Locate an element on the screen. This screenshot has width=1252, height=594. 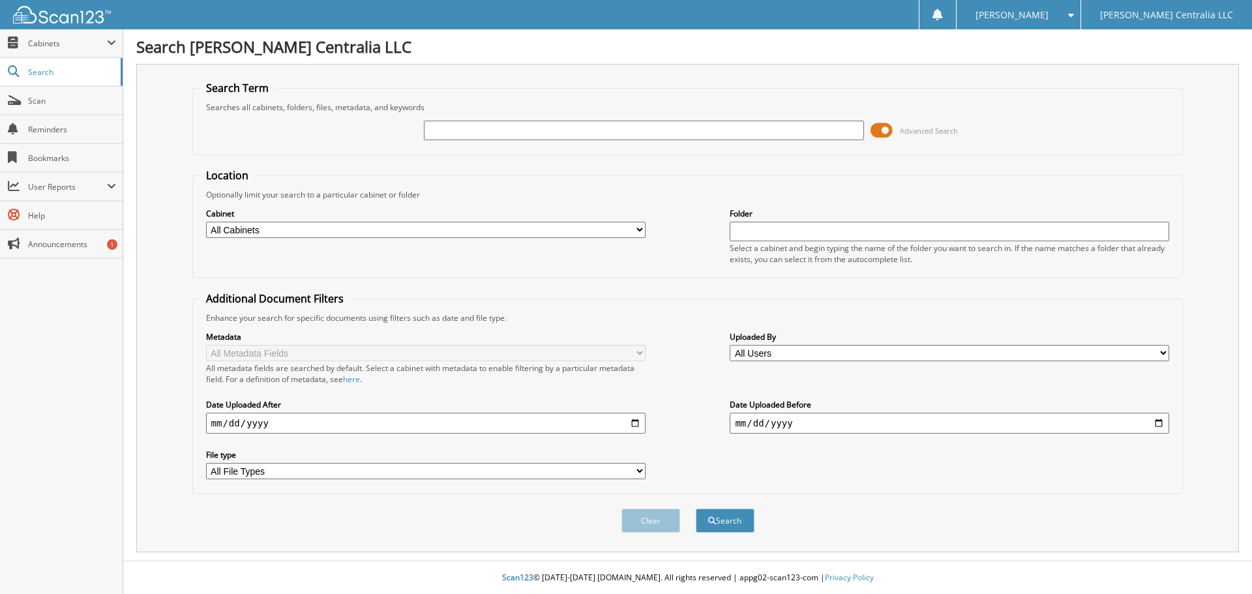
button: Search is located at coordinates (725, 520).